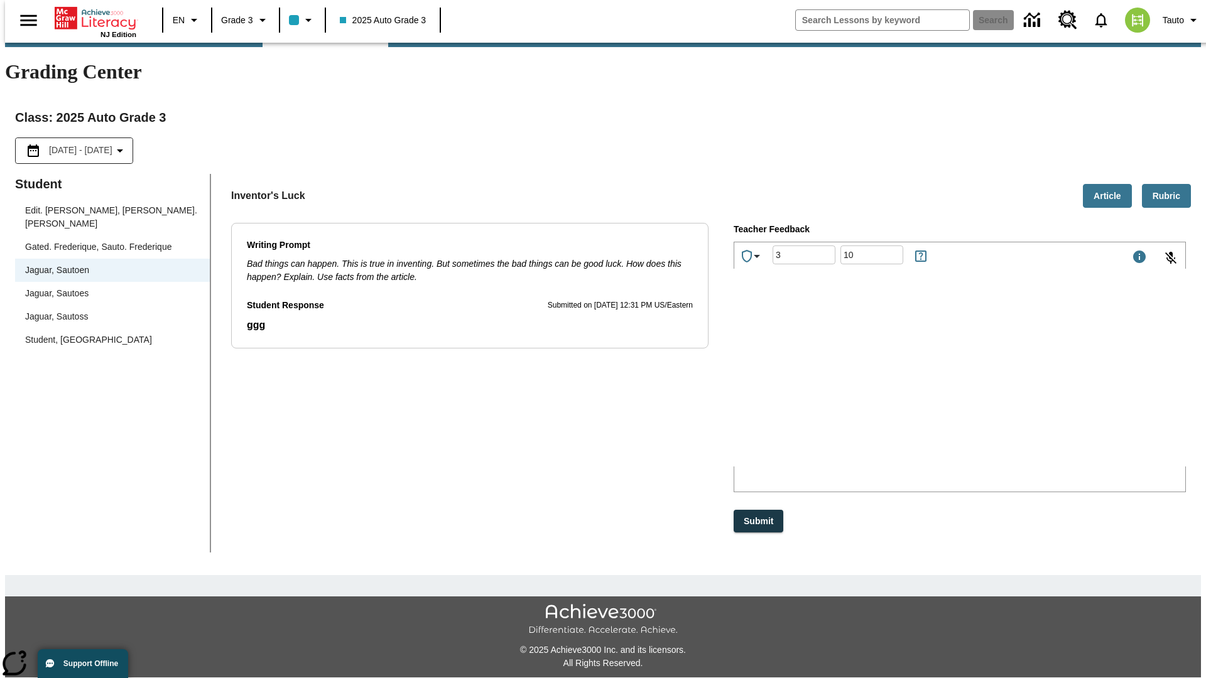 The image size is (1206, 678). What do you see at coordinates (1137, 20) in the screenshot?
I see `img: avatar image` at bounding box center [1137, 20].